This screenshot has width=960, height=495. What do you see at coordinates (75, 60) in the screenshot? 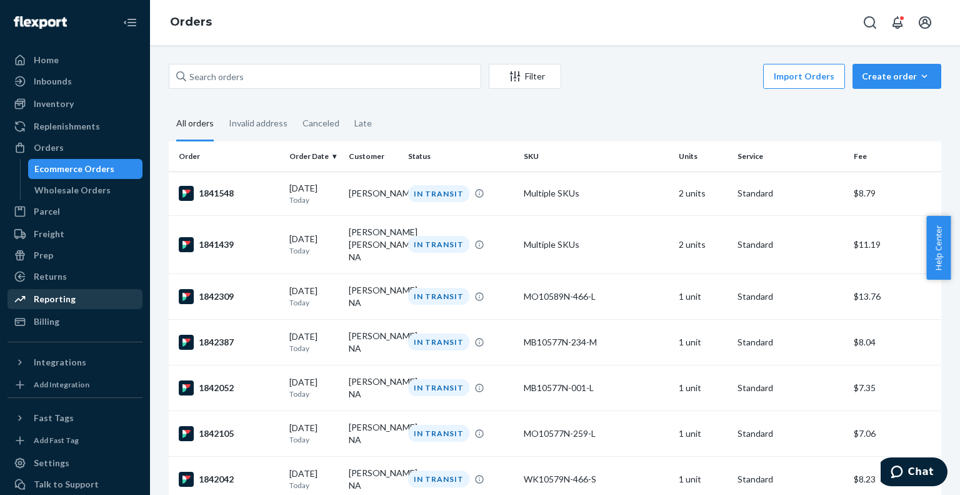
I see `a: Home` at bounding box center [75, 60].